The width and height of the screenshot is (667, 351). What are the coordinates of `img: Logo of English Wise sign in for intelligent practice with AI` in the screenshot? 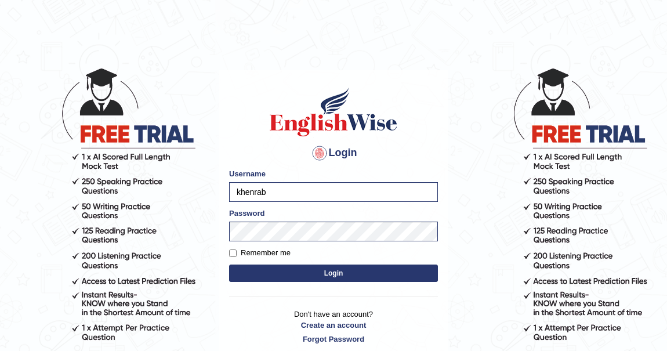 It's located at (333, 112).